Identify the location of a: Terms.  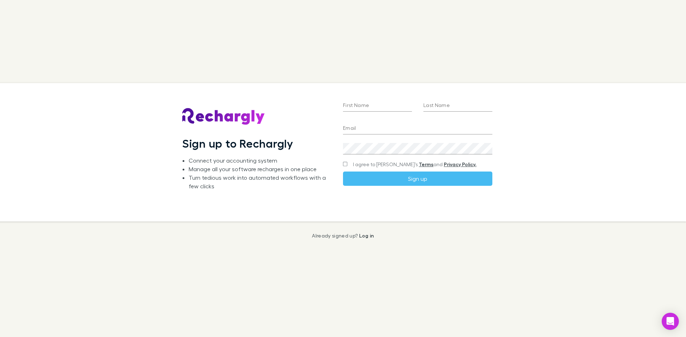
(426, 164).